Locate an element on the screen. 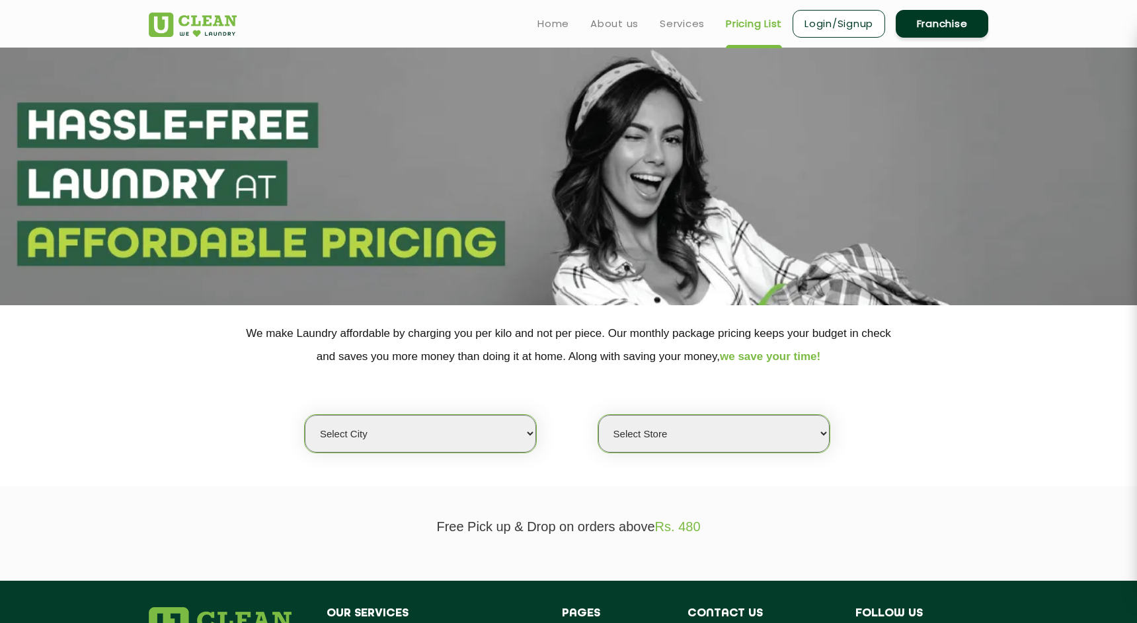 The height and width of the screenshot is (623, 1137). a: About us is located at coordinates (614, 24).